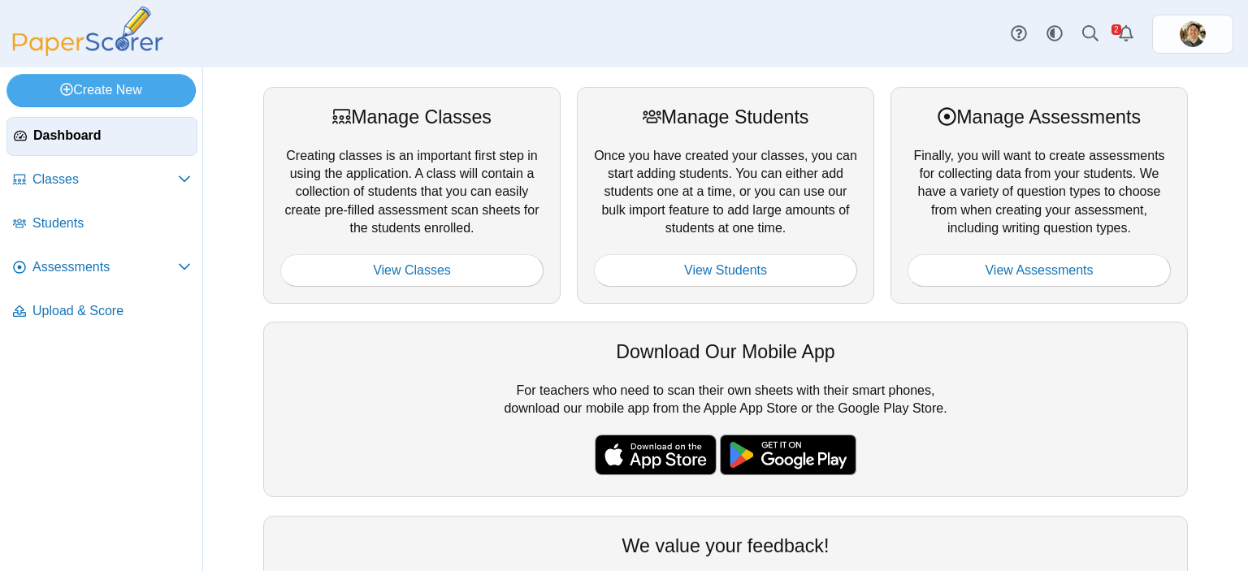  I want to click on div: Download Our Mobile App, so click(726, 352).